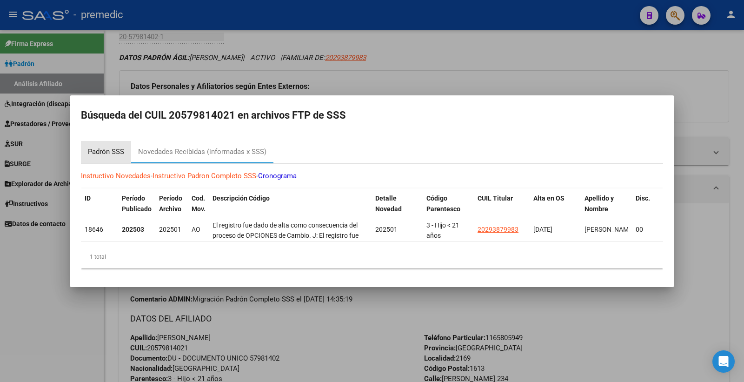 The width and height of the screenshot is (744, 382). Describe the element at coordinates (599, 203) in the screenshot. I see `span: Apellido y Nombre` at that location.